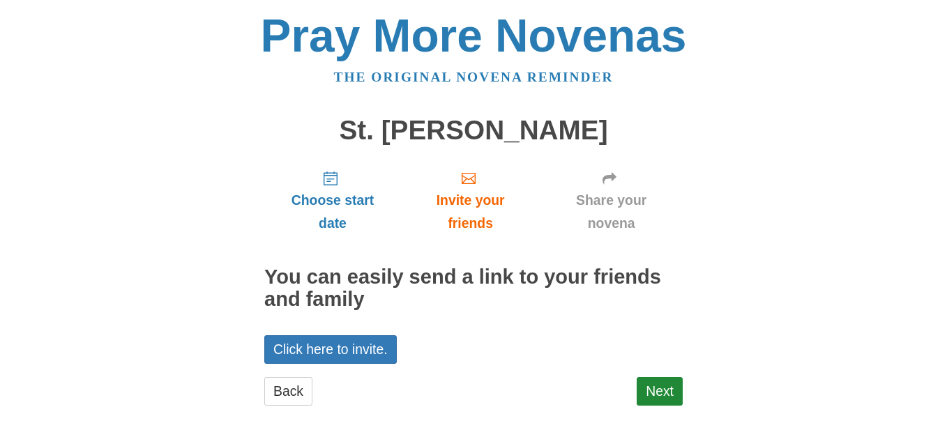  What do you see at coordinates (473, 77) in the screenshot?
I see `a: The original novena reminder` at bounding box center [473, 77].